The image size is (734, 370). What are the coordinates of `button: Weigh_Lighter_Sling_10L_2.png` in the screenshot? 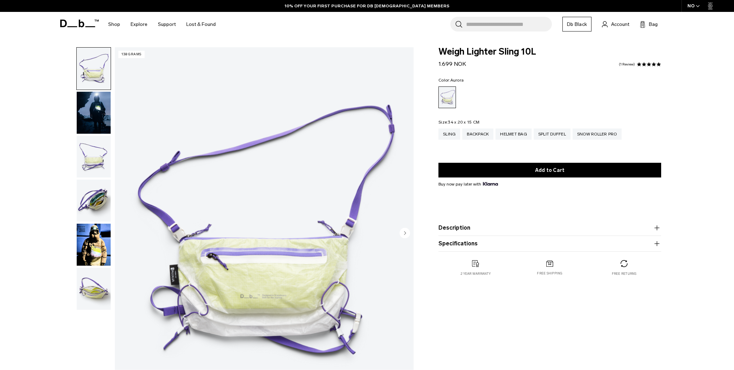 It's located at (93, 157).